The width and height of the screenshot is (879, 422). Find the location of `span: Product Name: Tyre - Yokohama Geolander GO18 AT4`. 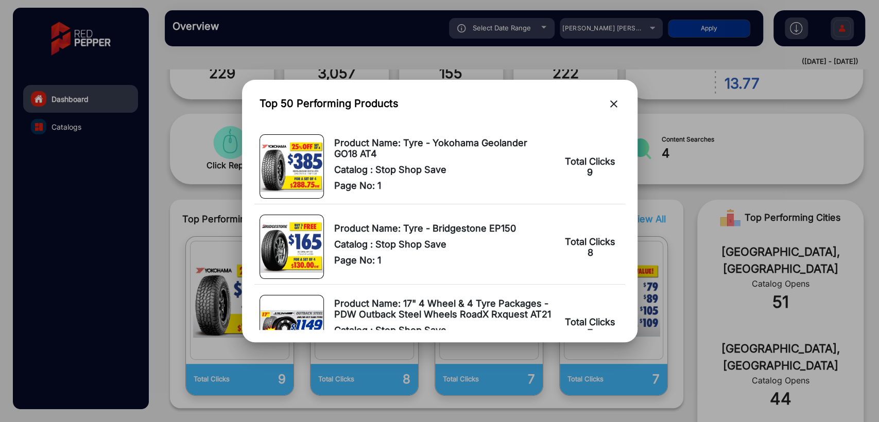

span: Product Name: Tyre - Yokohama Geolander GO18 AT4 is located at coordinates (443, 148).